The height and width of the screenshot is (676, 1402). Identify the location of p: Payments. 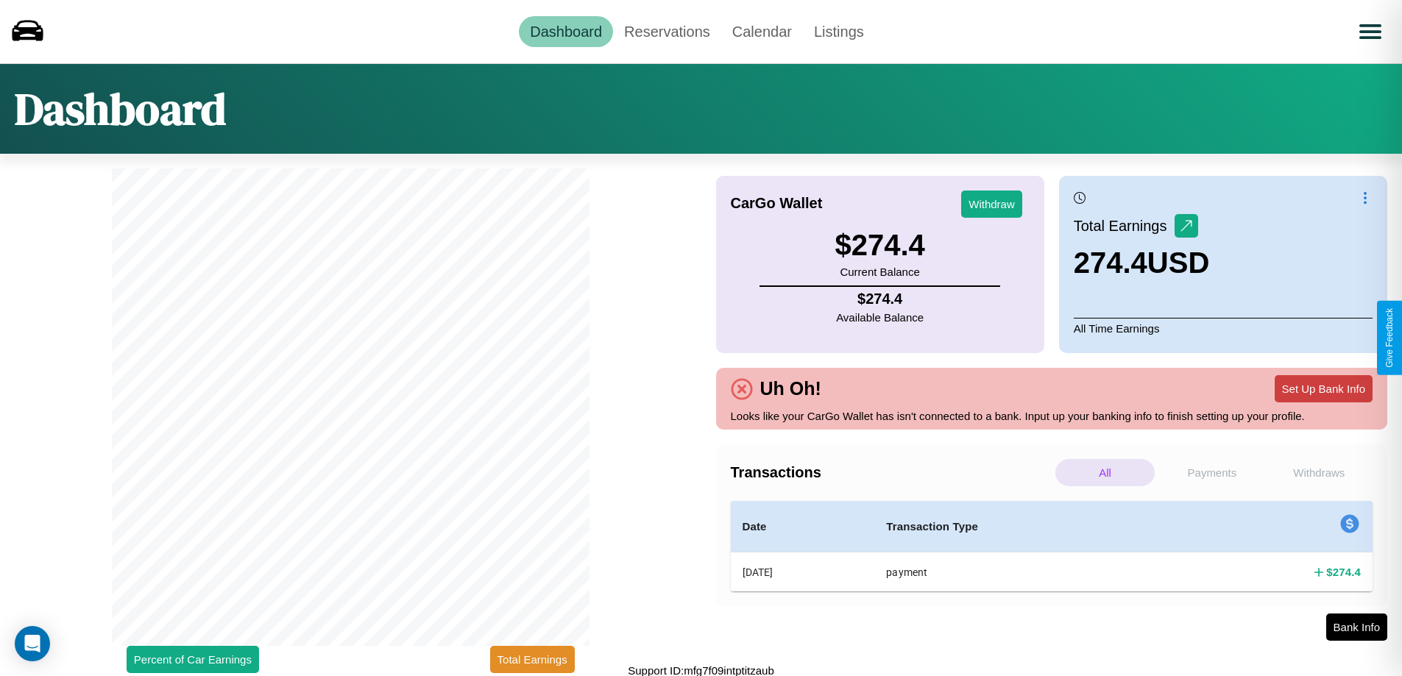
(1211, 472).